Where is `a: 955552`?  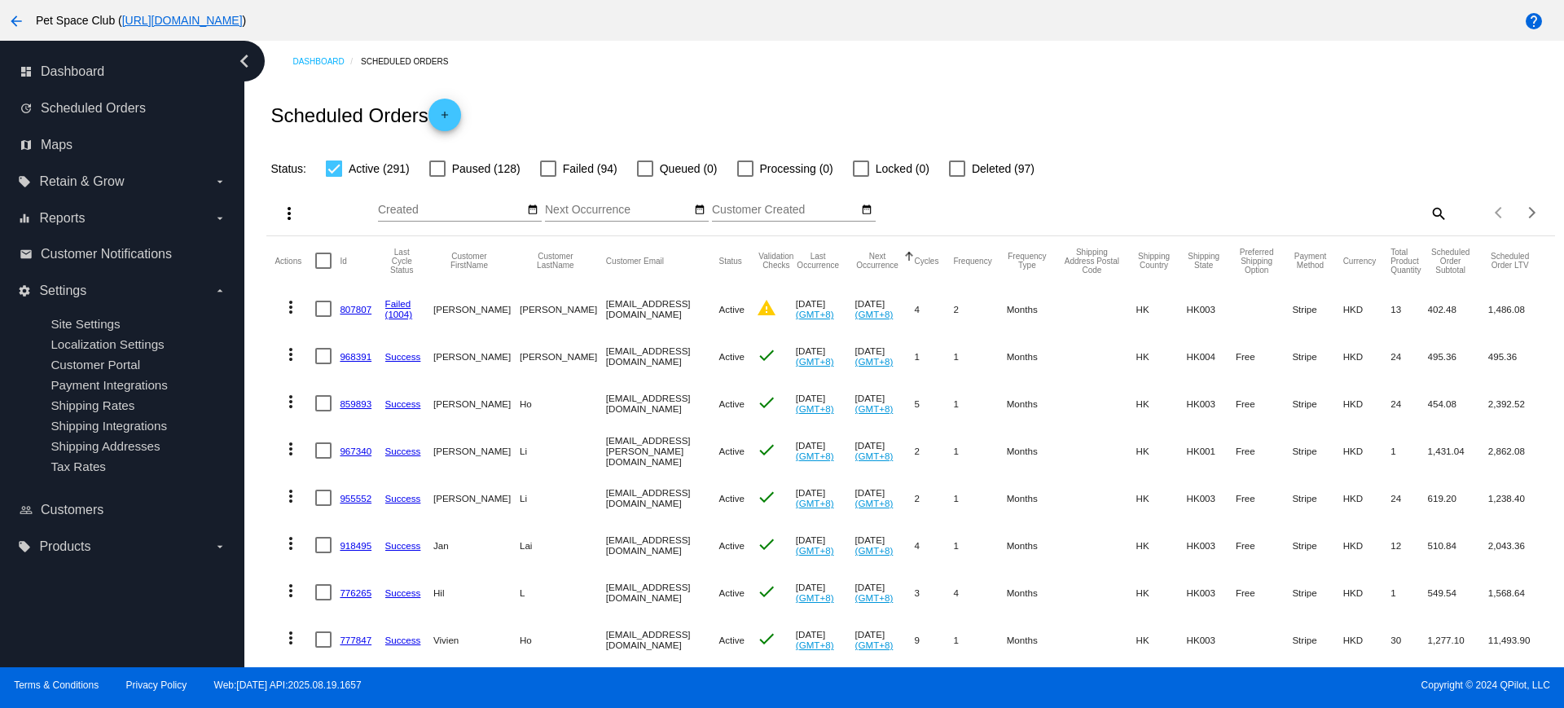
a: 955552 is located at coordinates (355, 498).